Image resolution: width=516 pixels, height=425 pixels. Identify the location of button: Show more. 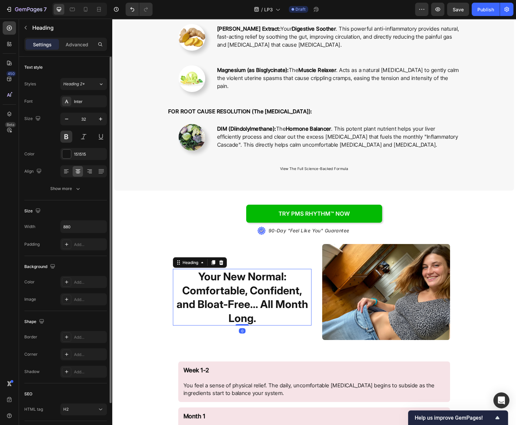
(66, 188).